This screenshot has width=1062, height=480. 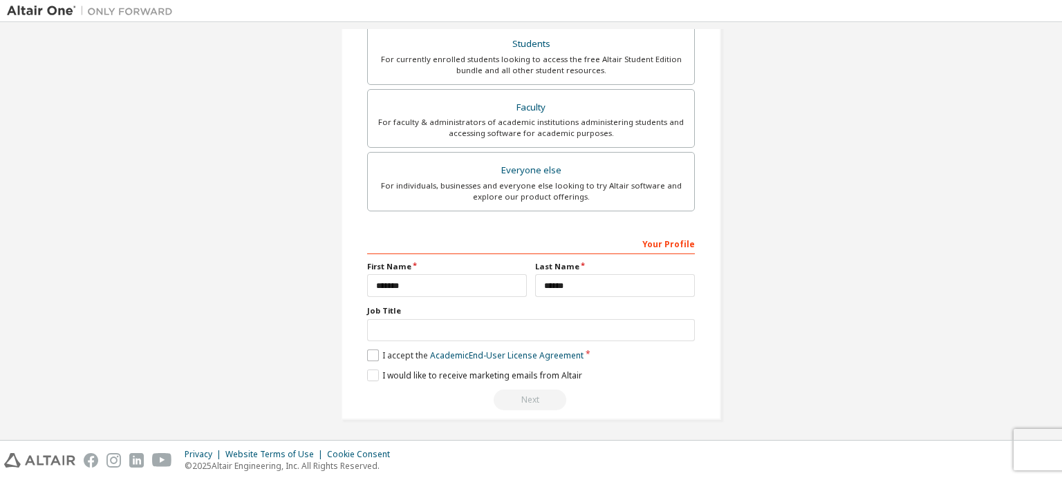 I want to click on div: Students, so click(x=531, y=44).